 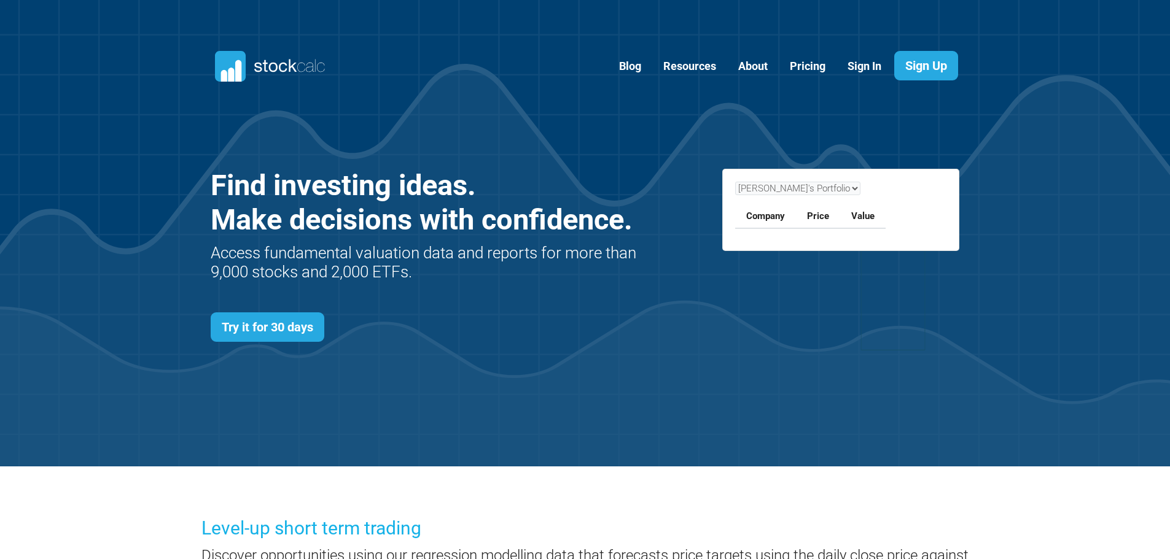 I want to click on a: Pricing, so click(x=807, y=66).